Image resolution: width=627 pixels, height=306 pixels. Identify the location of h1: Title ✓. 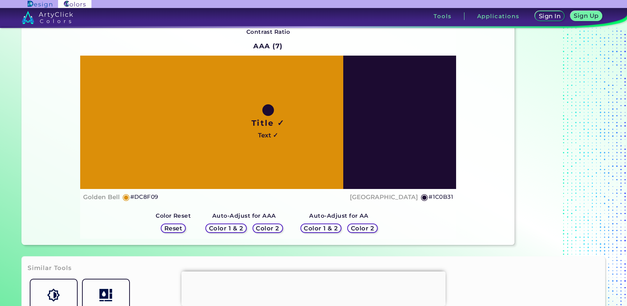
(268, 123).